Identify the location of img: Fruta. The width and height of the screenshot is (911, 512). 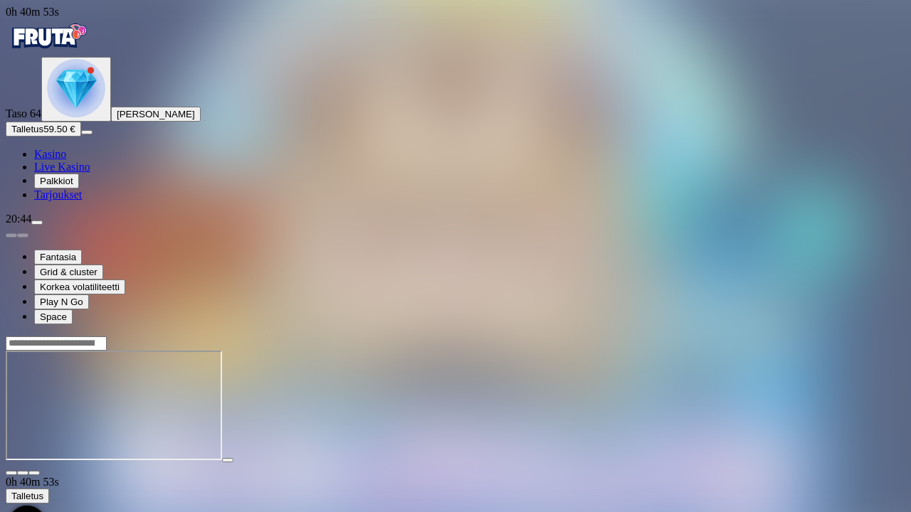
(48, 36).